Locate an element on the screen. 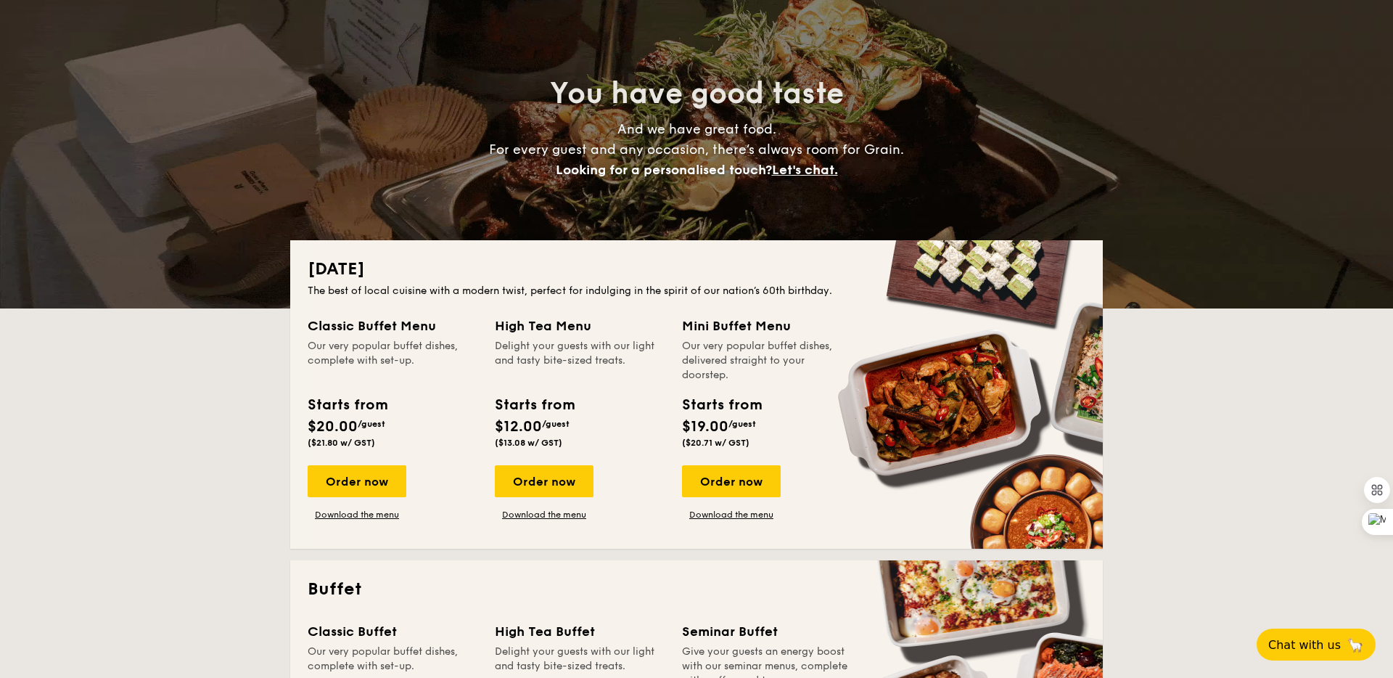  div: Mini Buffet Menu is located at coordinates (767, 326).